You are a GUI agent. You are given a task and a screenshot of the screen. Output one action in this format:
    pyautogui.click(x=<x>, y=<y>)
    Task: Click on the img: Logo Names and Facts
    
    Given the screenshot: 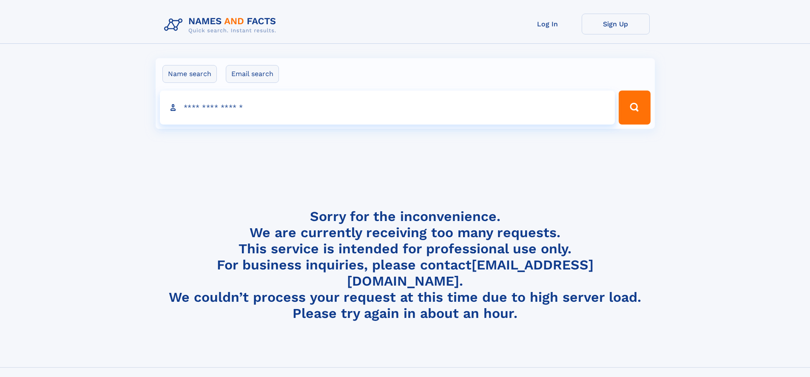 What is the action you would take?
    pyautogui.click(x=222, y=25)
    